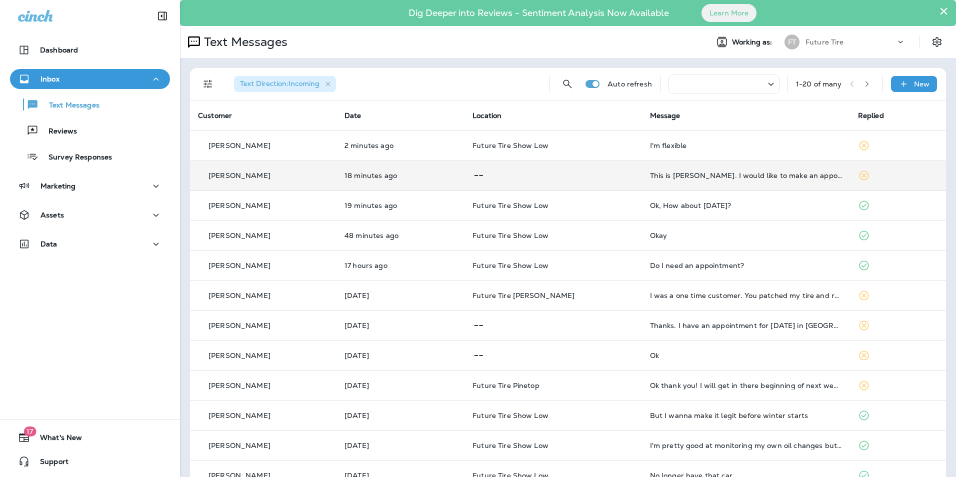  I want to click on span: Location, so click(487, 116).